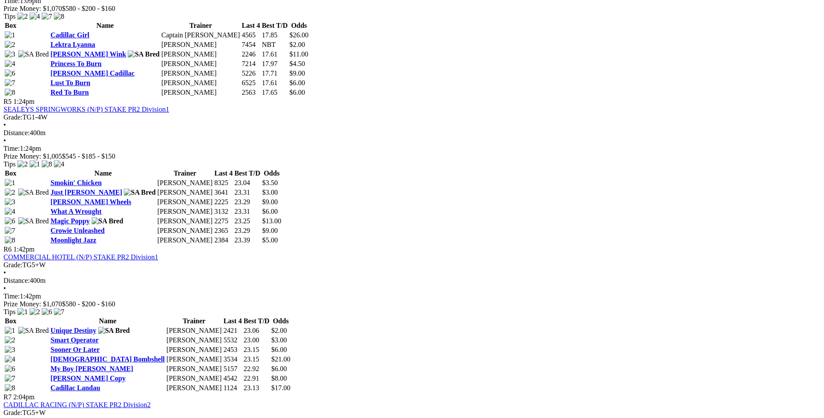 The height and width of the screenshot is (418, 824). I want to click on div: Prize Money: $1,005, so click(412, 156).